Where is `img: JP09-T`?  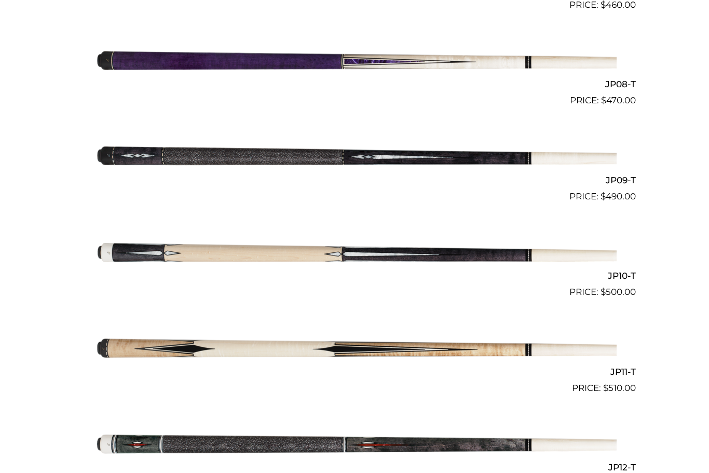 img: JP09-T is located at coordinates (355, 155).